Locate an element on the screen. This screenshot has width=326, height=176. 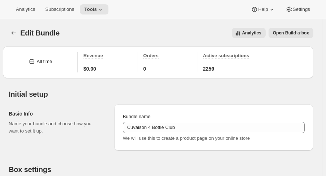
span: Edit Bundle is located at coordinates (40, 33).